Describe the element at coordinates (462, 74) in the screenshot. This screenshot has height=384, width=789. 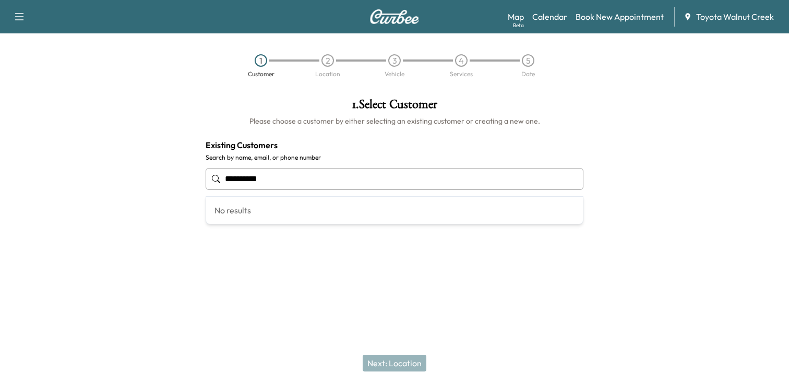
I see `div: Services` at that location.